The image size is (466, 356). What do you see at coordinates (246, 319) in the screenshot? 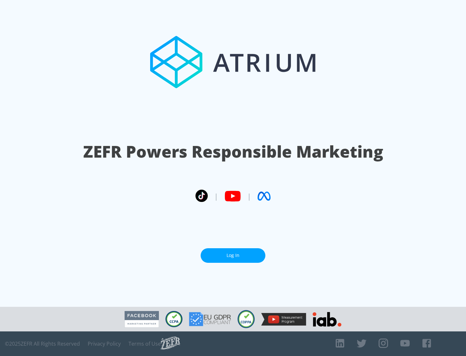
I see `img: COPPA Compliant` at bounding box center [246, 319].